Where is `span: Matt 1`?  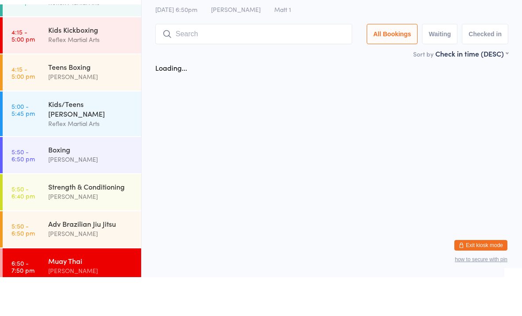
span: Matt 1 is located at coordinates (283, 48).